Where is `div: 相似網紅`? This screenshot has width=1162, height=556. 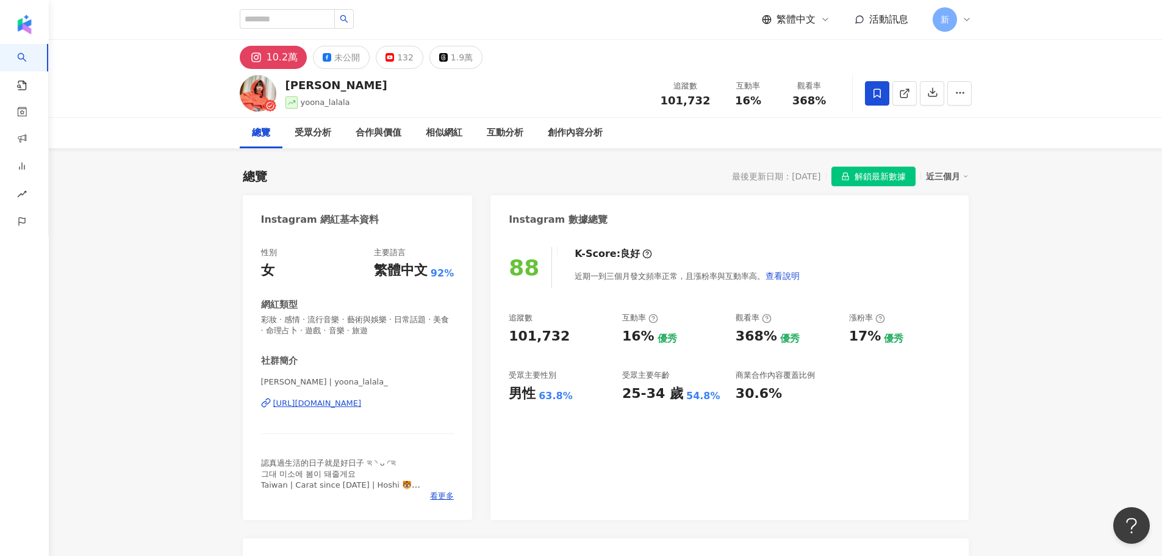
div: 相似網紅 is located at coordinates (444, 133).